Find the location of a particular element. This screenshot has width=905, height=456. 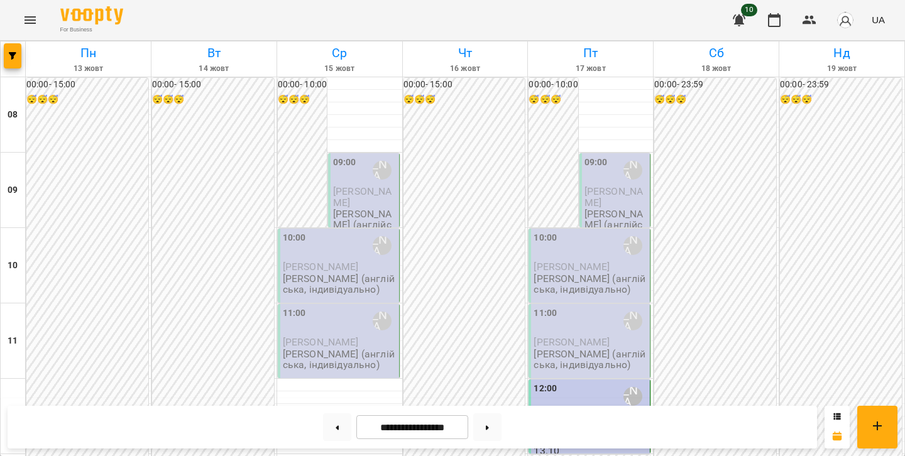

span: For Business is located at coordinates (92, 30).